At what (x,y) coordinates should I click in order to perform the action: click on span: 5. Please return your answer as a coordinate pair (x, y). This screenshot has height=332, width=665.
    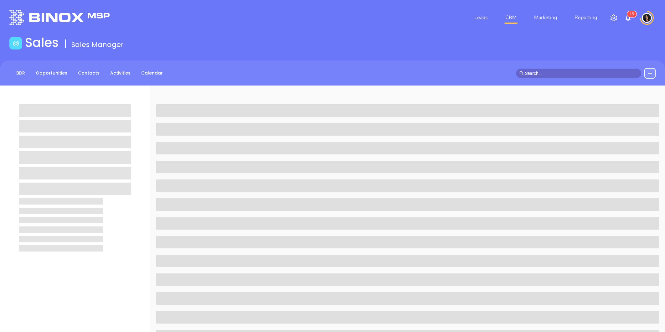
    Looking at the image, I should click on (633, 14).